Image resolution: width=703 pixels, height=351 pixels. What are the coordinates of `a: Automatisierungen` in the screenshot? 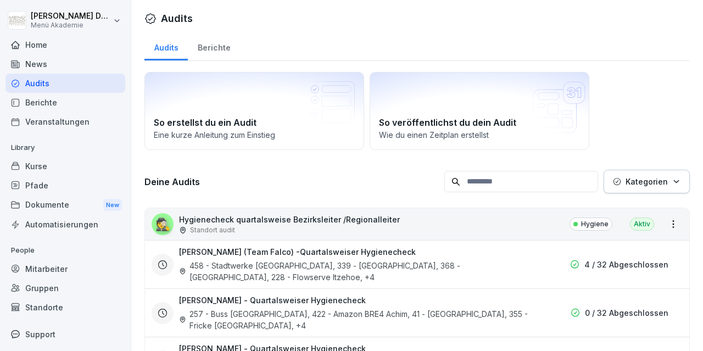 It's located at (65, 224).